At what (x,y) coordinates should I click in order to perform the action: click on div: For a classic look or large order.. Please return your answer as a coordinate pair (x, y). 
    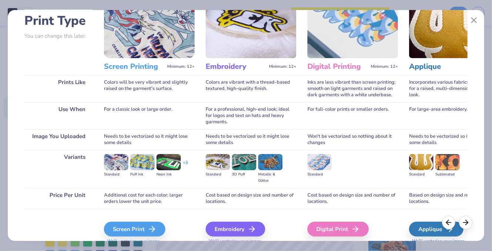
    Looking at the image, I should click on (149, 115).